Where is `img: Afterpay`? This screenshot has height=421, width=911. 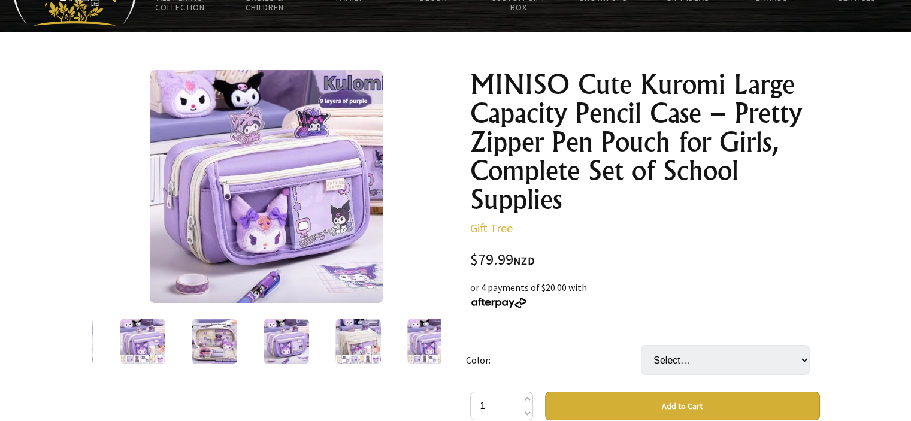
img: Afterpay is located at coordinates (499, 303).